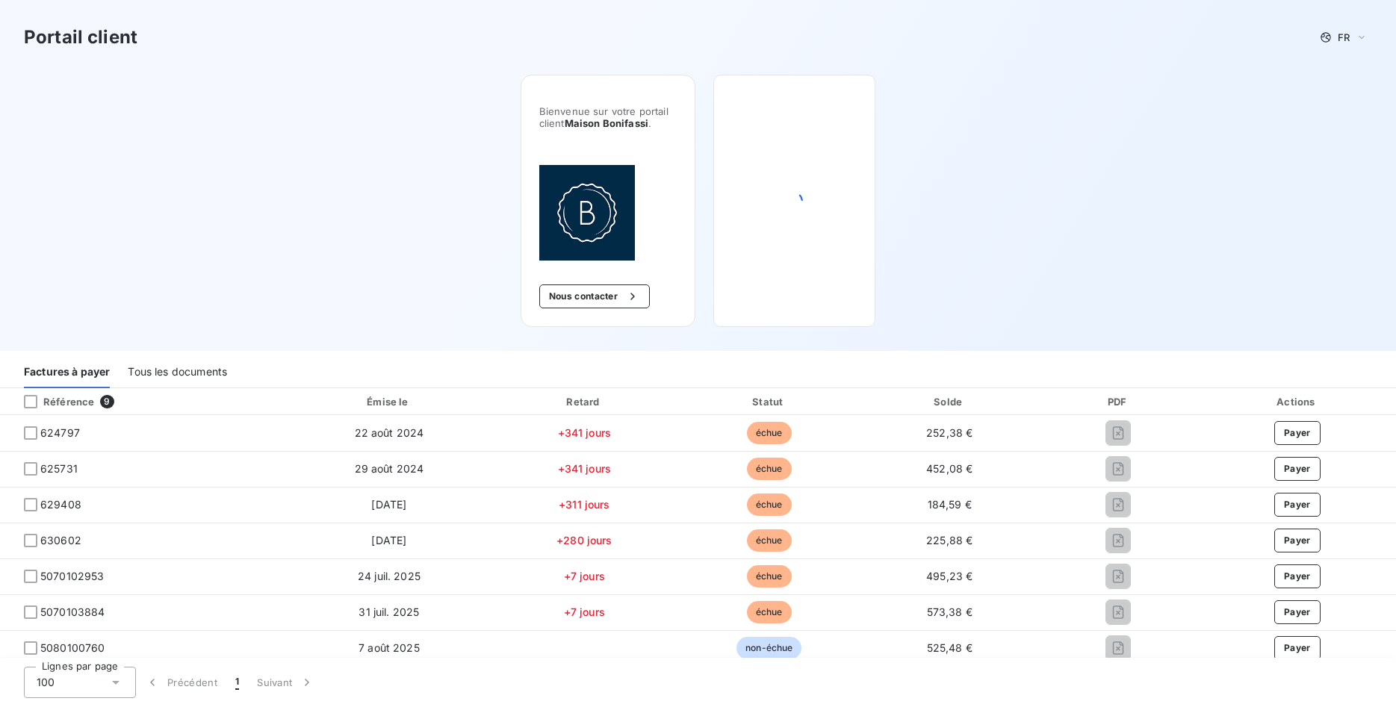 Image resolution: width=1396 pixels, height=707 pixels. I want to click on span: 624797, so click(60, 433).